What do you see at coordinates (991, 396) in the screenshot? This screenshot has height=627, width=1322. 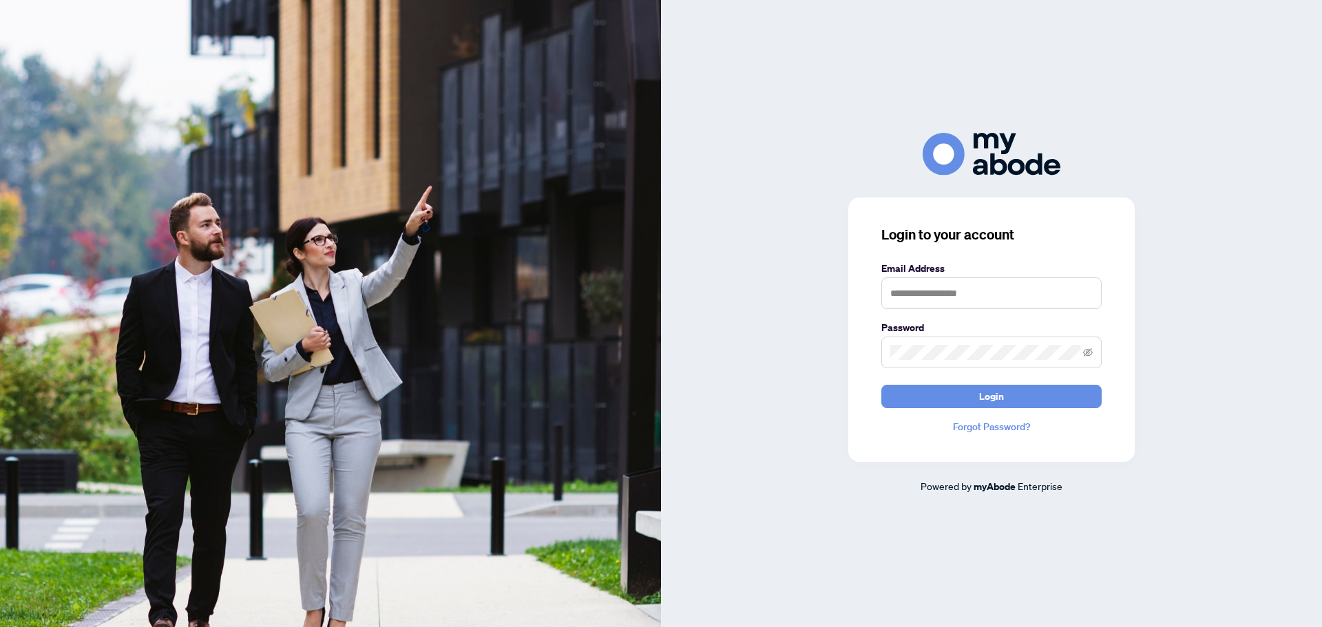 I see `span: Login` at bounding box center [991, 396].